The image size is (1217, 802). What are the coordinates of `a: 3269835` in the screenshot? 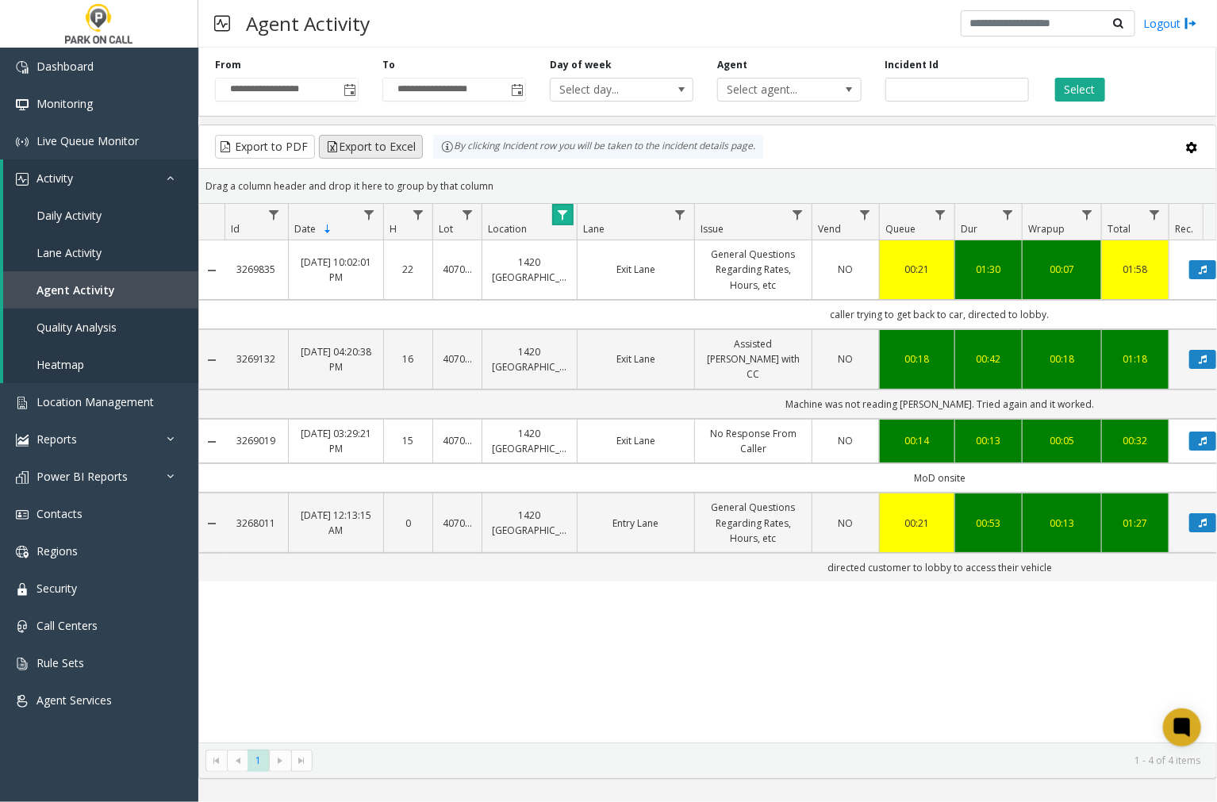 It's located at (256, 269).